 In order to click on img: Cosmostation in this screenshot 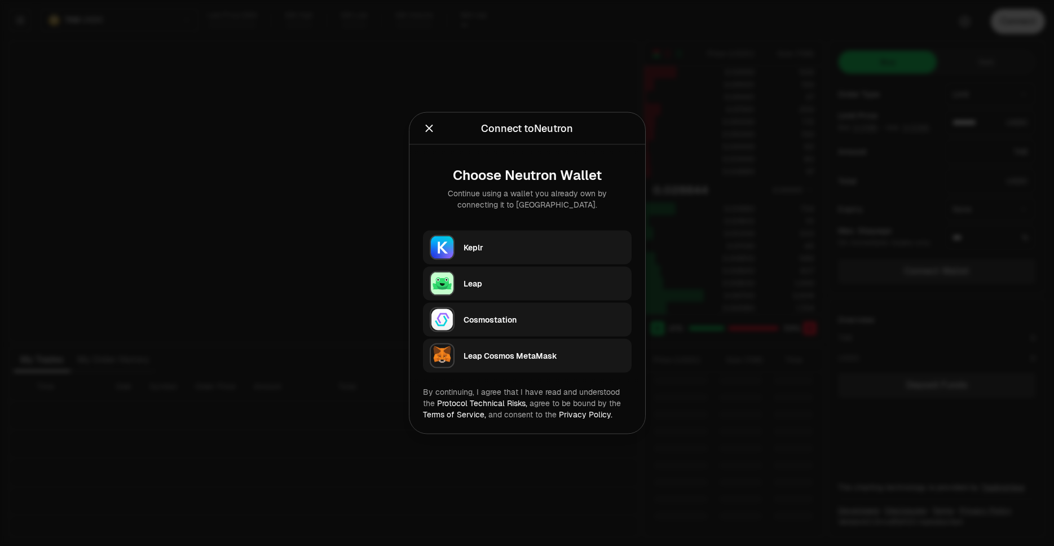, I will do `click(442, 320)`.